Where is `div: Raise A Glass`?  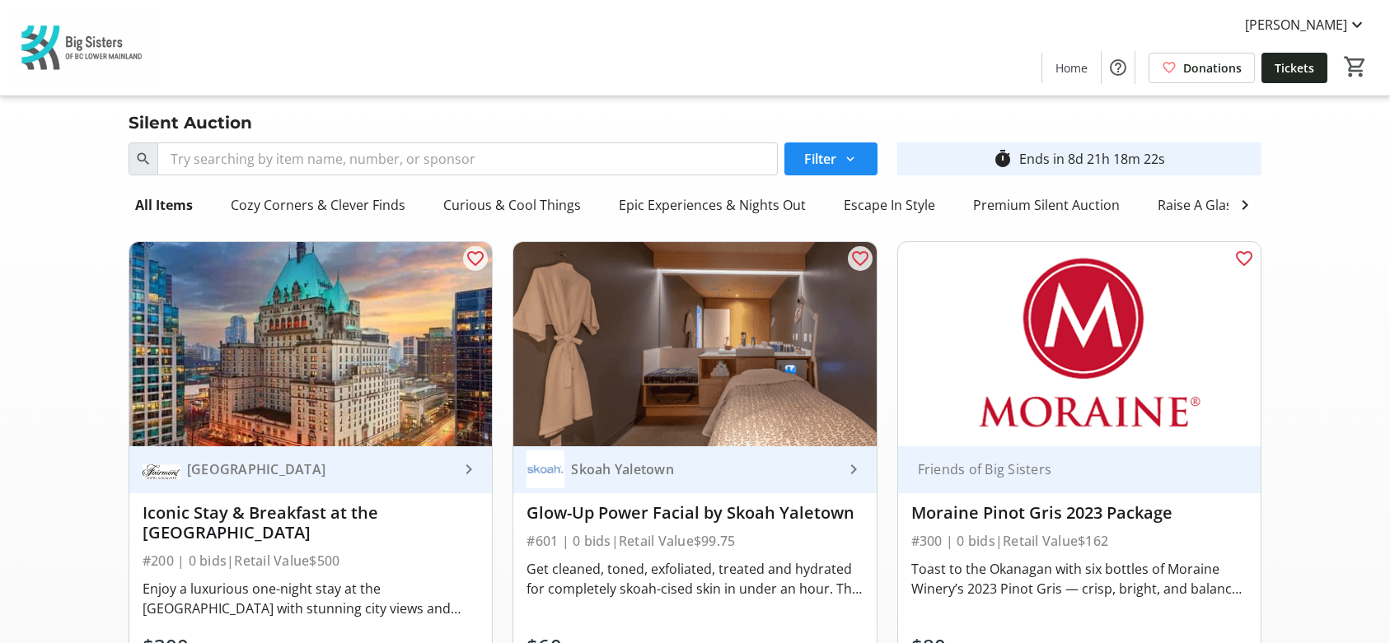 div: Raise A Glass is located at coordinates (1198, 205).